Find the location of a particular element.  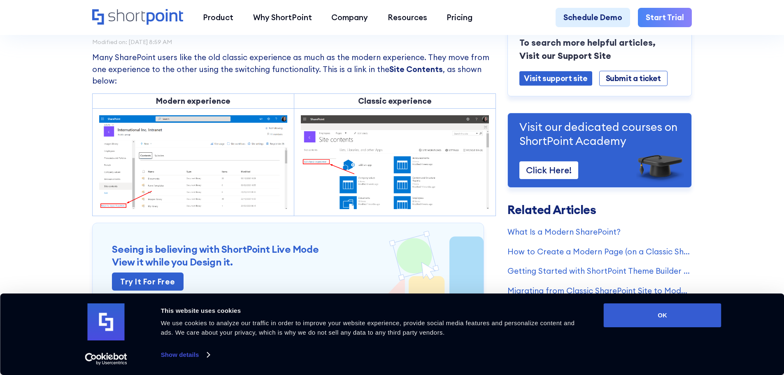

button: OK is located at coordinates (662, 315).